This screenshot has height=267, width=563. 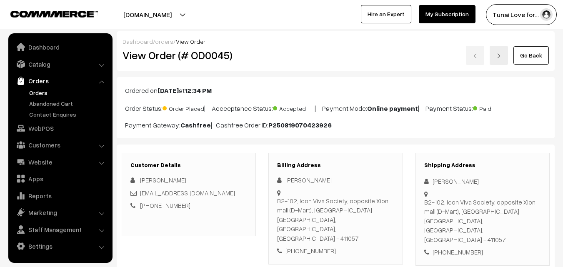 What do you see at coordinates (164, 41) in the screenshot?
I see `a: orders` at bounding box center [164, 41].